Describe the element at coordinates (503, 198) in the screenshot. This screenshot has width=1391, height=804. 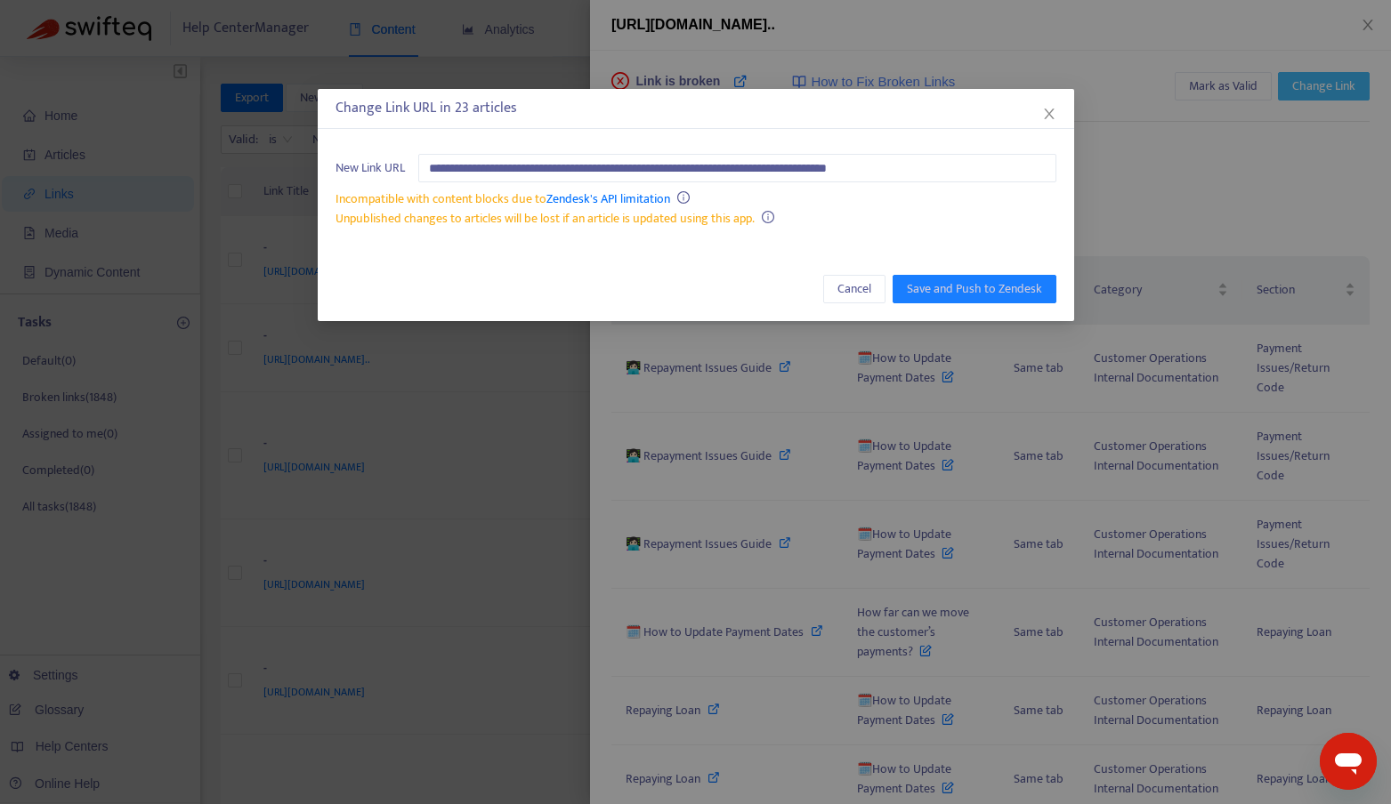
I see `span: Incompatible with content blocks due to` at that location.